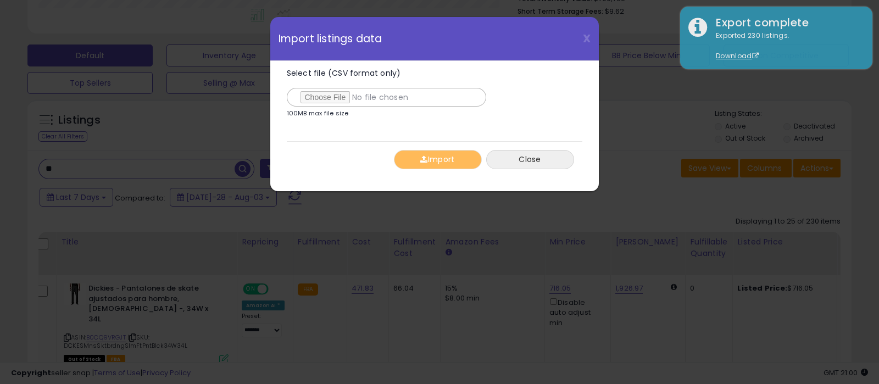 The image size is (879, 384). I want to click on button: Import, so click(438, 159).